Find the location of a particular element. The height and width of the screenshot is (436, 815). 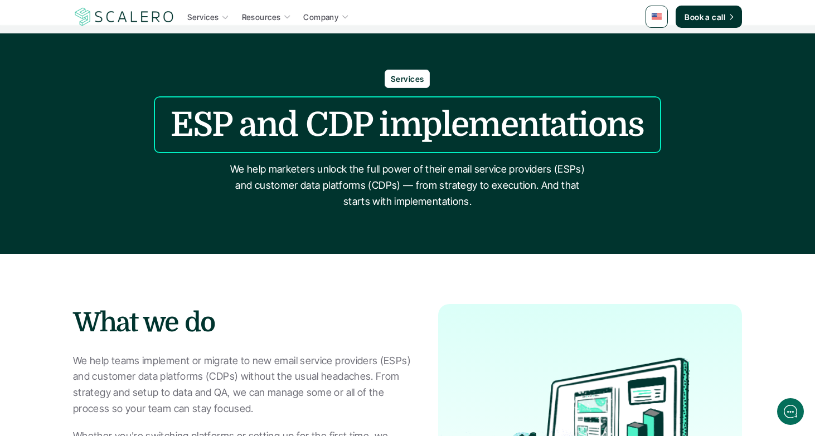

p: Company is located at coordinates (320, 17).